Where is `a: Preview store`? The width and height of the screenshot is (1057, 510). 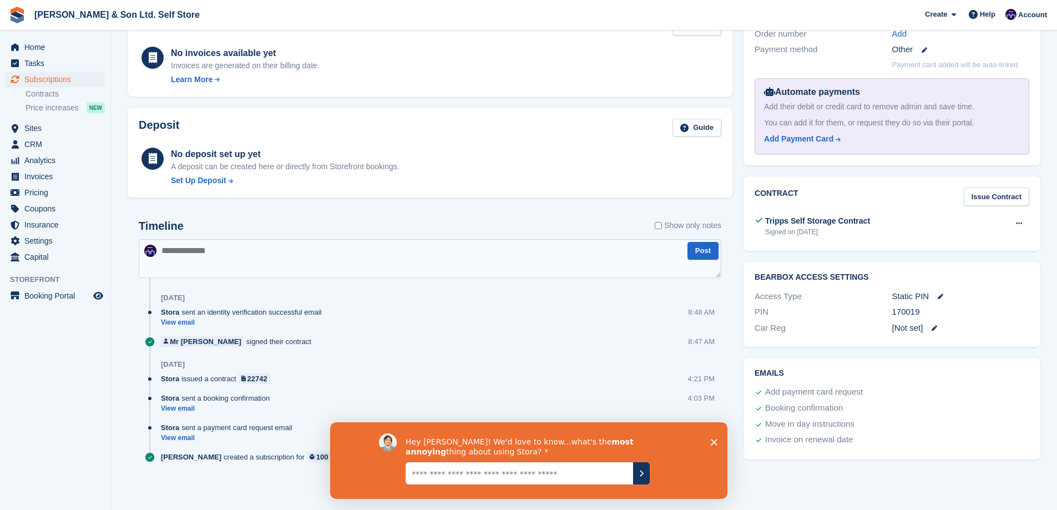
a: Preview store is located at coordinates (98, 296).